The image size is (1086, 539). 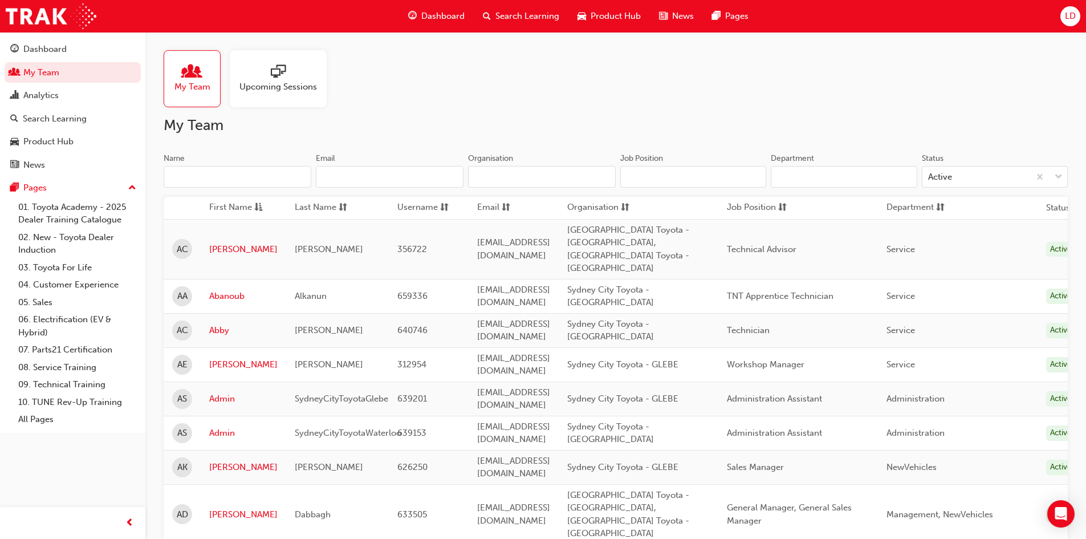 What do you see at coordinates (417, 207) in the screenshot?
I see `span: Username` at bounding box center [417, 207].